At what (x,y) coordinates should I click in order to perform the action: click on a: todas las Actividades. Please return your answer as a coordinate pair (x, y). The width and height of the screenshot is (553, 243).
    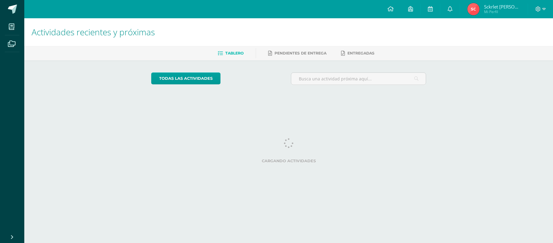
    Looking at the image, I should click on (186, 78).